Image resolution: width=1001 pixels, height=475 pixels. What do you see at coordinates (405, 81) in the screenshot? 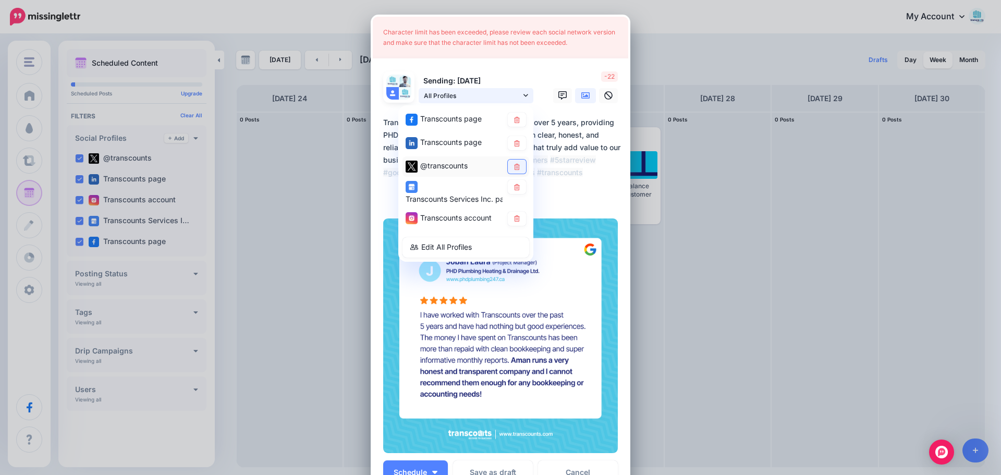
I see `img: 1715705739282-77810.png` at bounding box center [405, 81].